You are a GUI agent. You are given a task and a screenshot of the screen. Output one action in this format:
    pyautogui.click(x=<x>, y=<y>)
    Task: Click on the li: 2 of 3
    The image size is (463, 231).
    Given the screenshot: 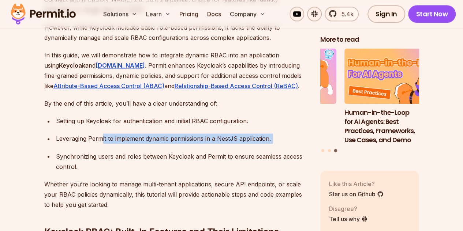 What is the action you would take?
    pyautogui.click(x=287, y=97)
    